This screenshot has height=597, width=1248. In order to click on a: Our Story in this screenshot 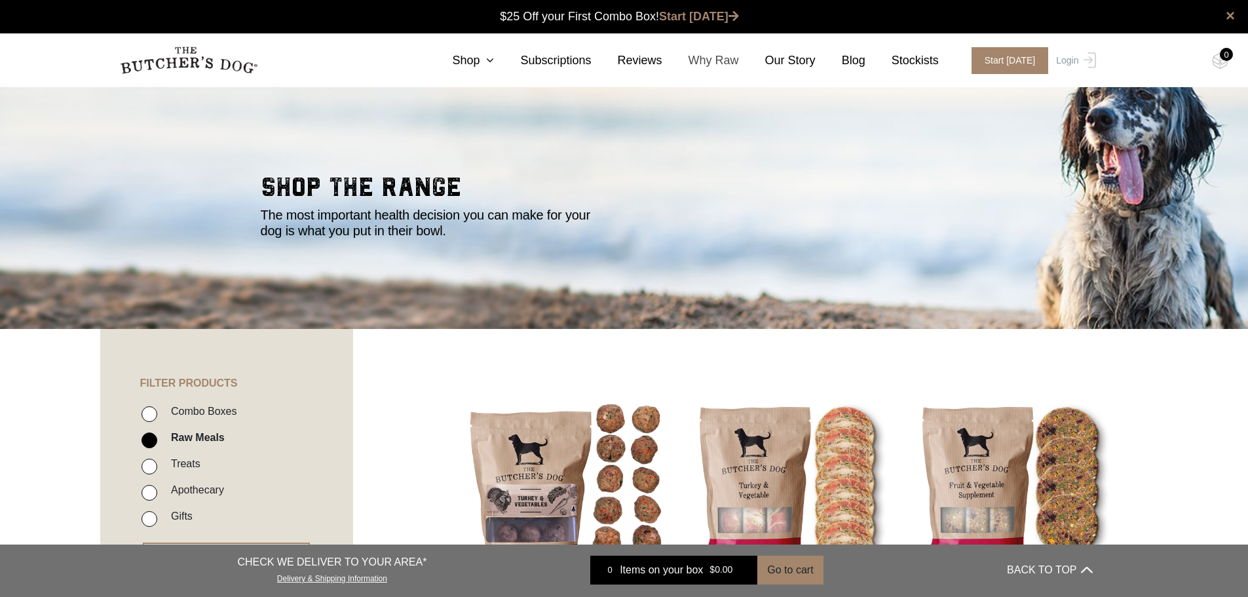, I will do `click(777, 60)`.